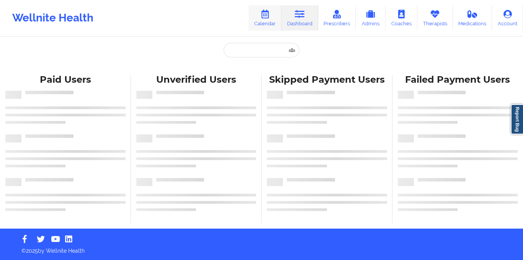  I want to click on a: Coaches, so click(402, 18).